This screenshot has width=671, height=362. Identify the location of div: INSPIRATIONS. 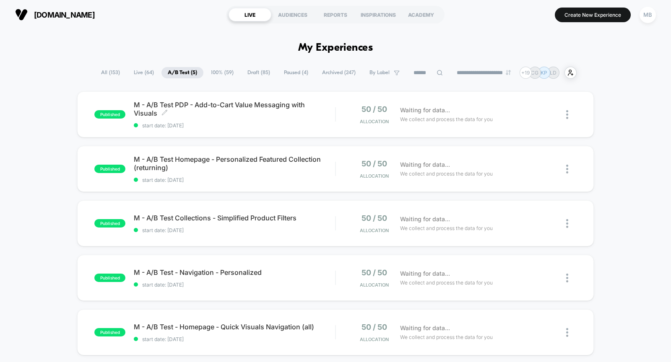
(378, 15).